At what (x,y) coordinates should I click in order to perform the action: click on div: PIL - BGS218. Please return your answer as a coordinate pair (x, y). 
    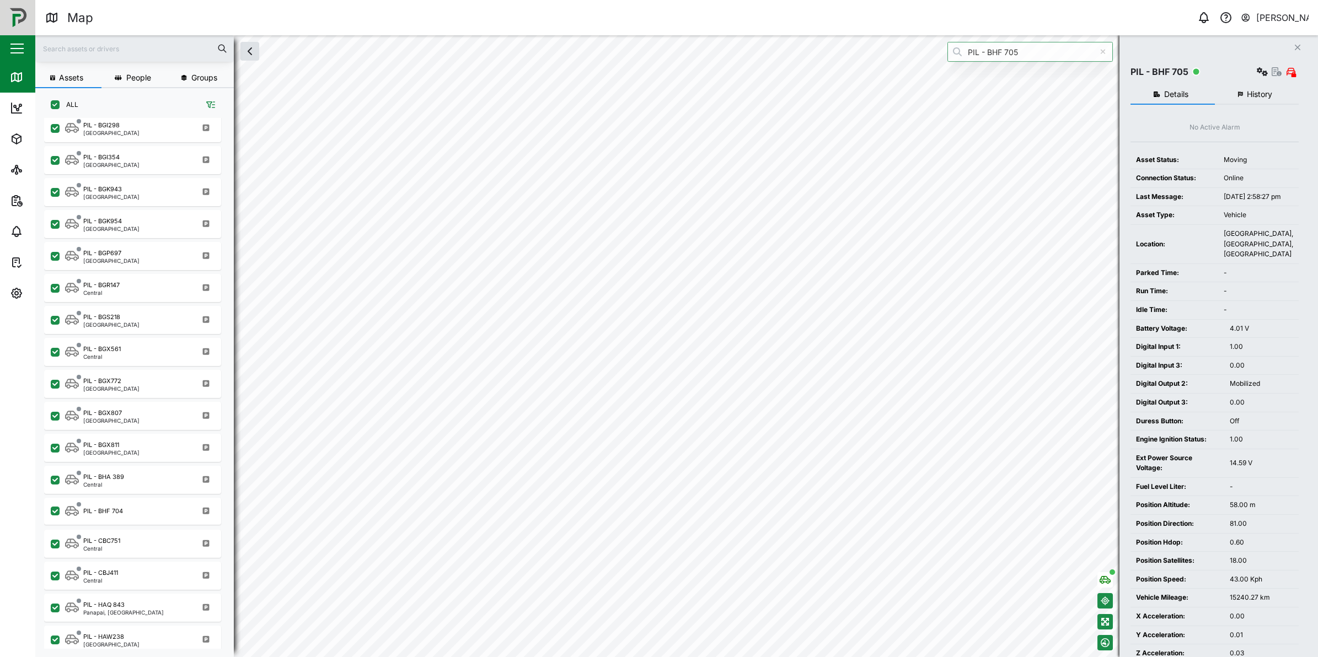
    Looking at the image, I should click on (101, 317).